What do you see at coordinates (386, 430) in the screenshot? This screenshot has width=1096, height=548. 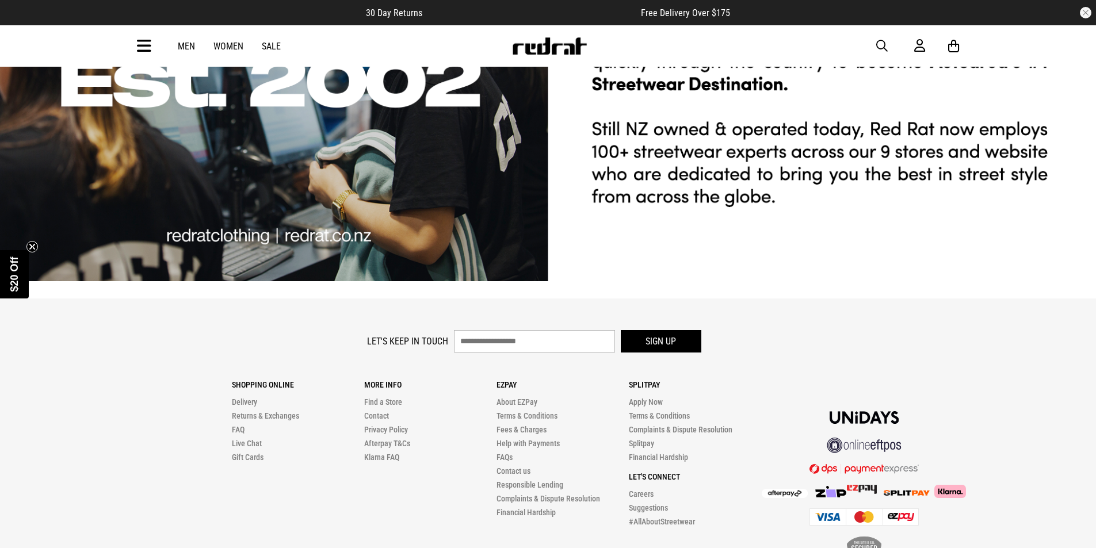 I see `a: Privacy Policy` at bounding box center [386, 430].